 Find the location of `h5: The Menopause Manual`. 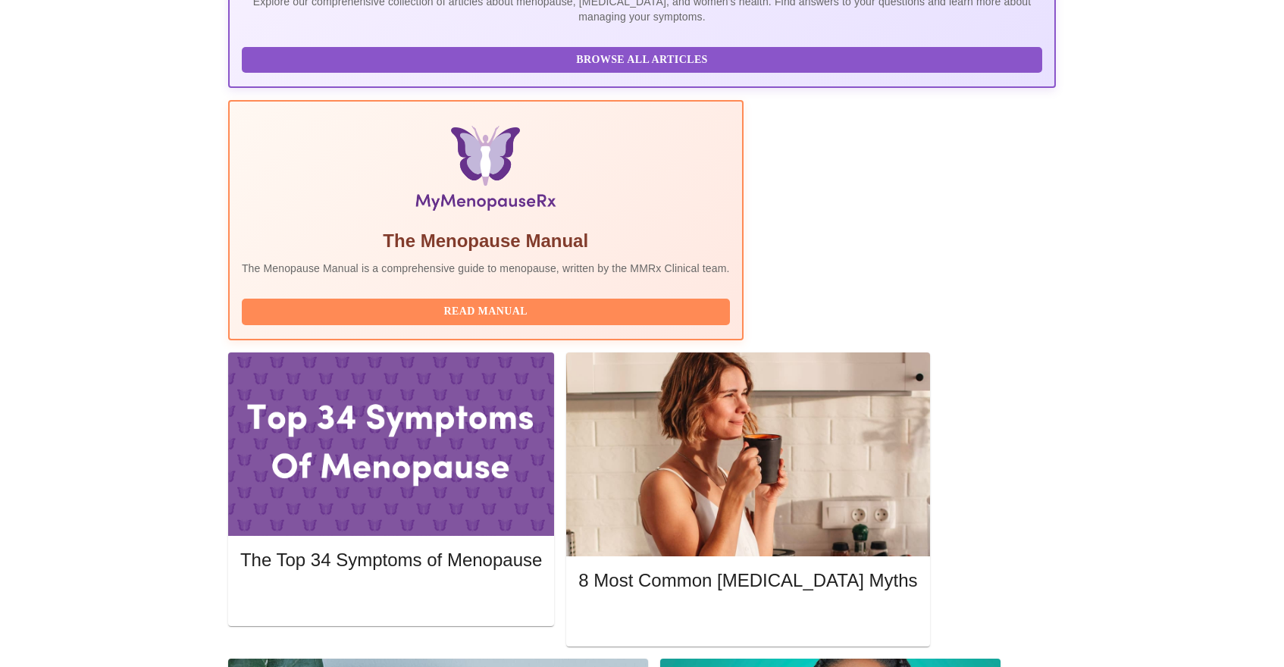

h5: The Menopause Manual is located at coordinates (486, 241).